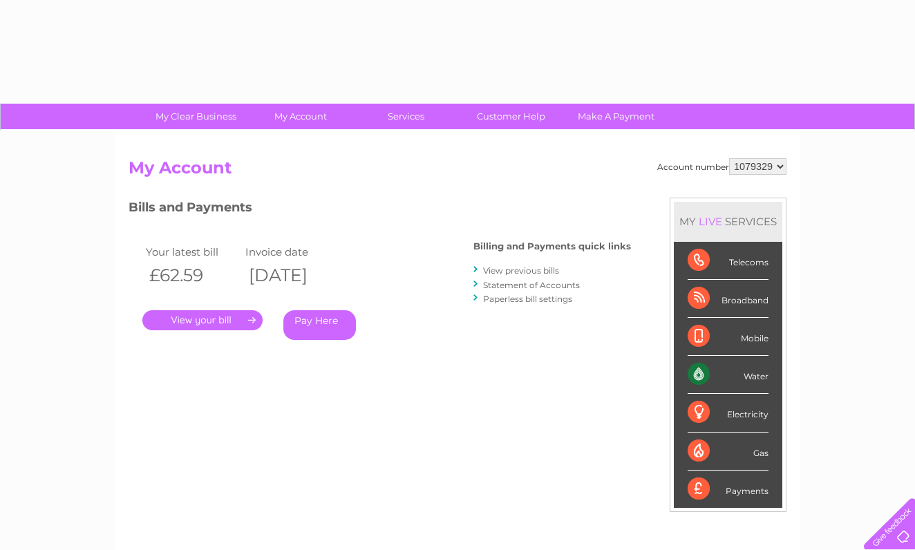  I want to click on div: Mobile, so click(728, 337).